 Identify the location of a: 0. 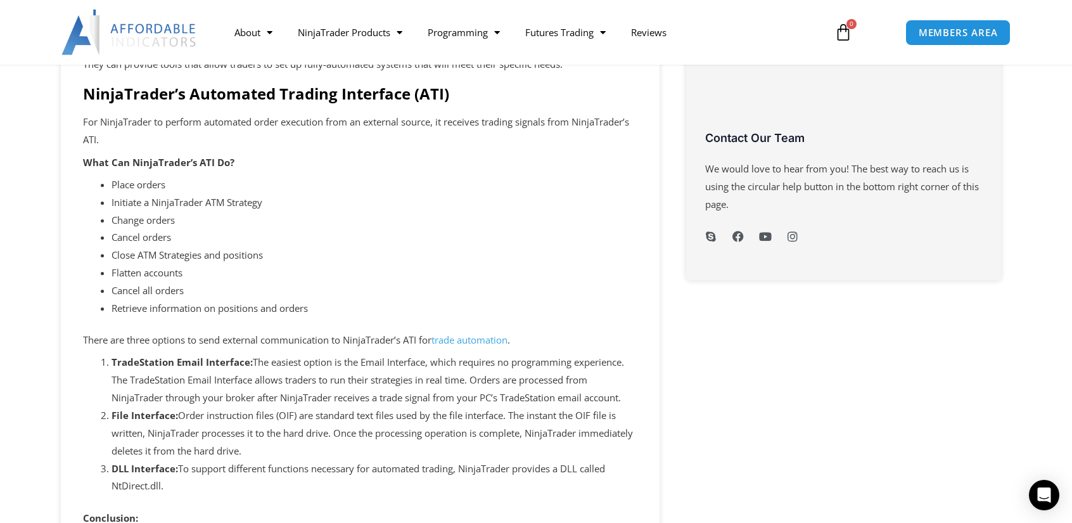
(843, 32).